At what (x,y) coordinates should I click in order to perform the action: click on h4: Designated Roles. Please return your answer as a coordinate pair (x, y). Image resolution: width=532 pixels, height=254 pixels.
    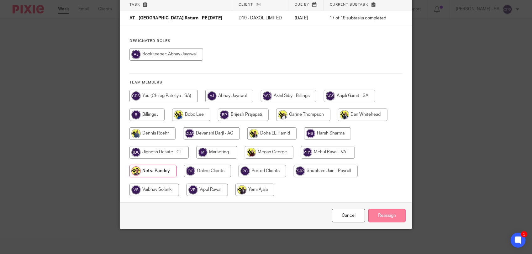
    Looking at the image, I should click on (266, 41).